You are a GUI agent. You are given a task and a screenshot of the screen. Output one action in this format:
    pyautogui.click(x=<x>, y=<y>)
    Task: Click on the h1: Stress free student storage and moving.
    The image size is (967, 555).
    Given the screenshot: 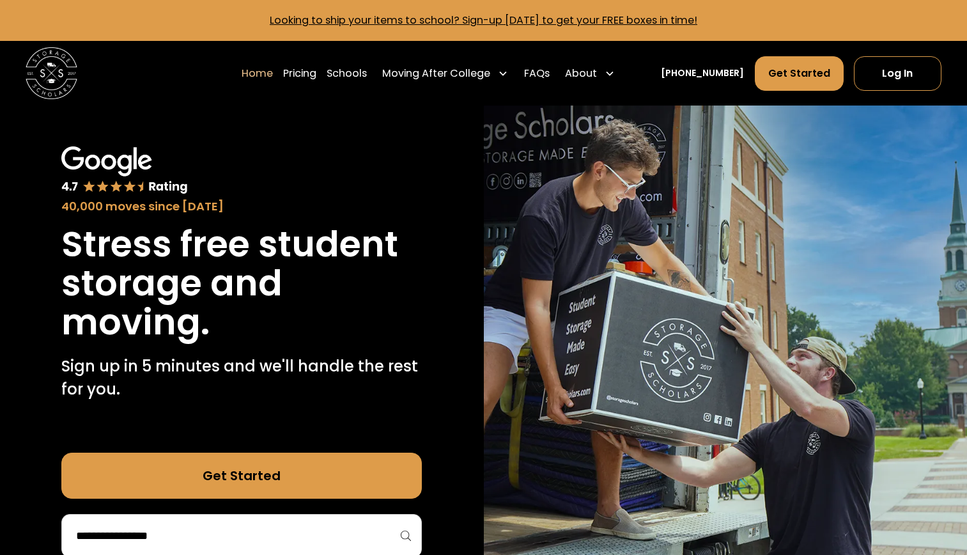 What is the action you would take?
    pyautogui.click(x=241, y=283)
    